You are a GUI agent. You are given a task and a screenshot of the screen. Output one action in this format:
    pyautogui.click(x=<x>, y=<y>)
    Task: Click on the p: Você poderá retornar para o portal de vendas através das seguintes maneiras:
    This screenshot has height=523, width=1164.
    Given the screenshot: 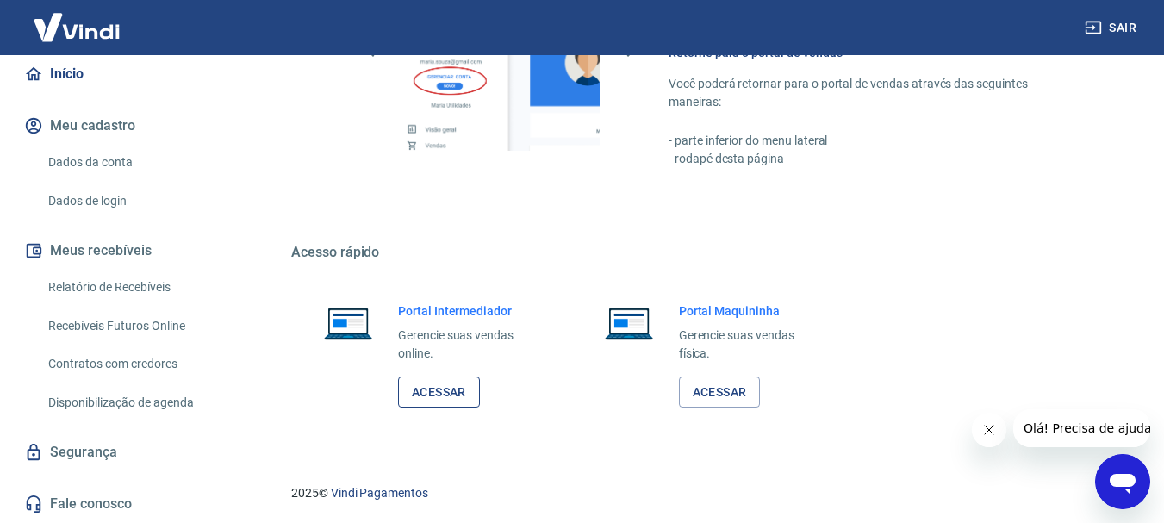 What is the action you would take?
    pyautogui.click(x=875, y=93)
    